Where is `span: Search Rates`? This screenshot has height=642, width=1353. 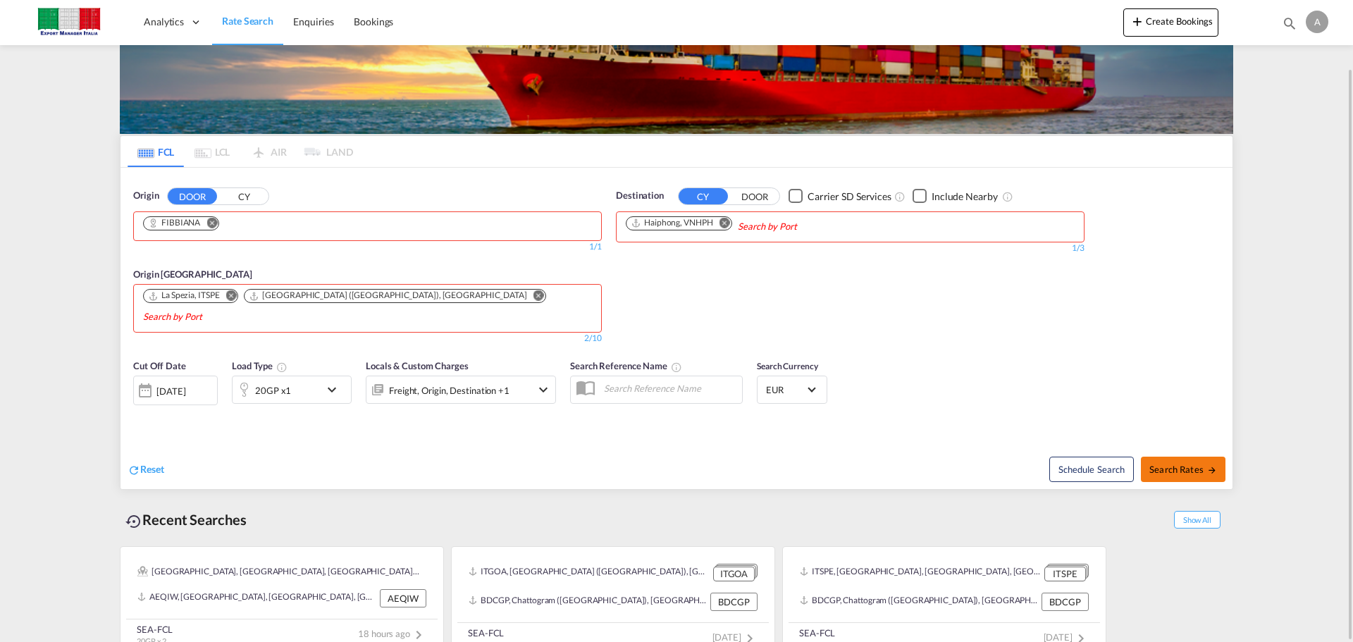
span: Search Rates is located at coordinates (1183, 469).